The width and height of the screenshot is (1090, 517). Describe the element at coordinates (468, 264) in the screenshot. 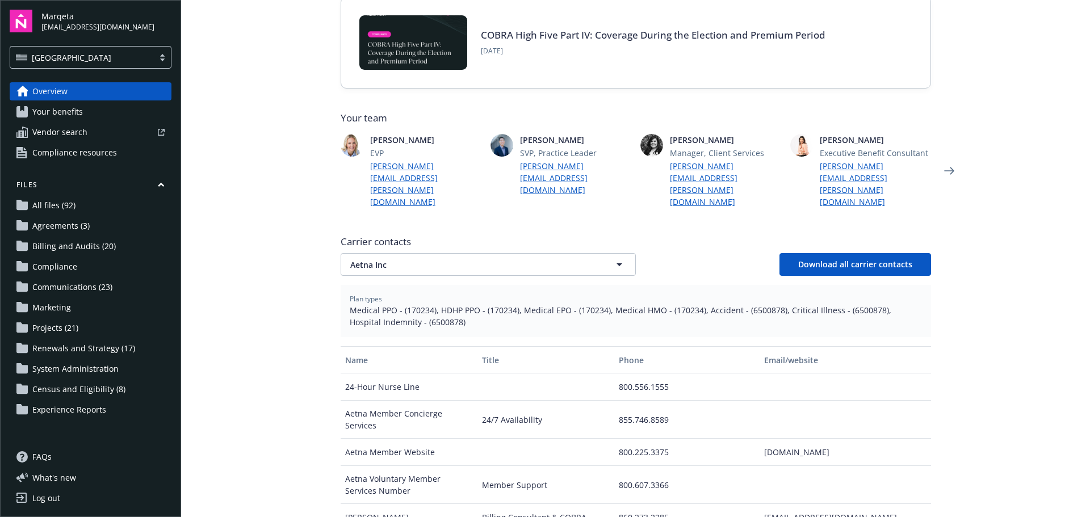

I see `span: Aetna Inc` at that location.